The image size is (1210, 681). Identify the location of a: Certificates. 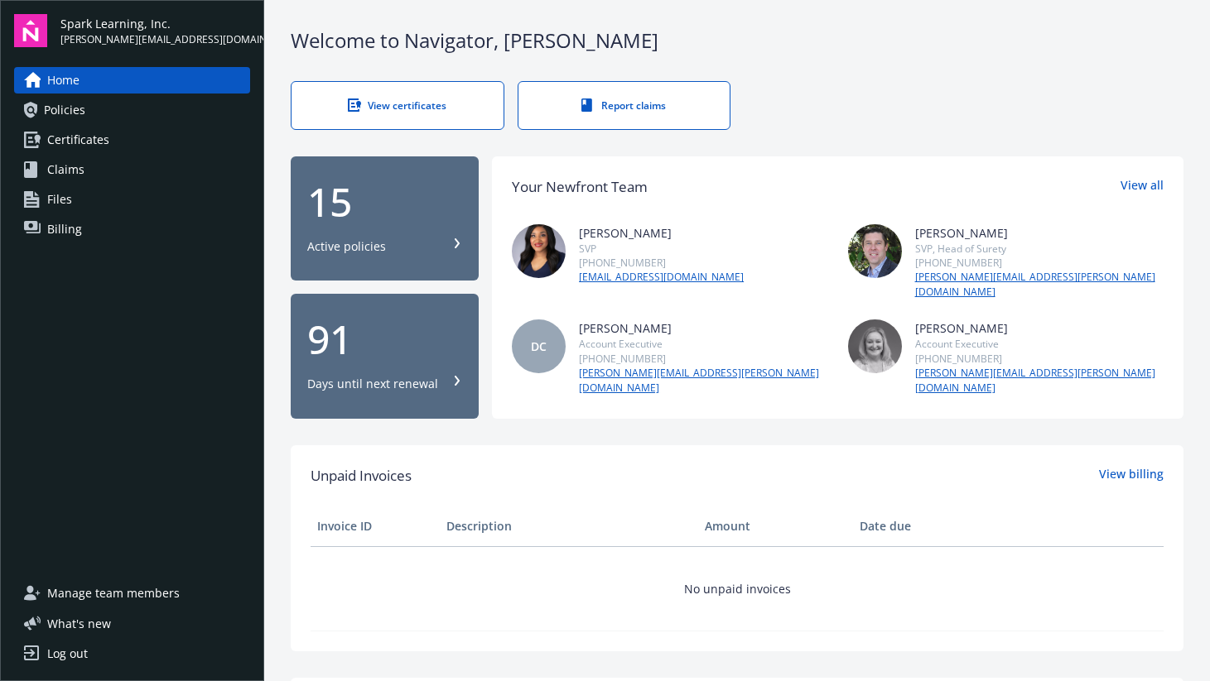
(132, 140).